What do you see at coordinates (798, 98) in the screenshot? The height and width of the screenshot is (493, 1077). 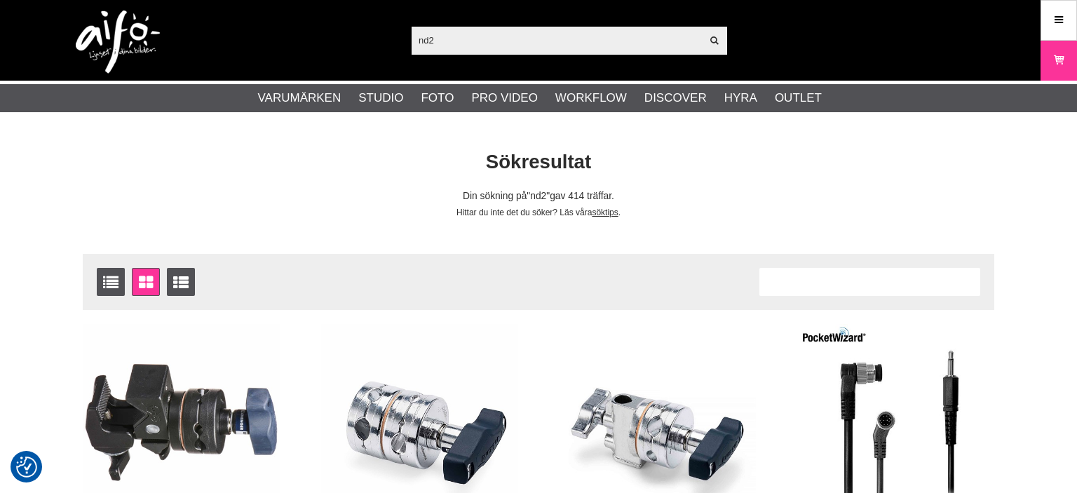 I see `a: Outlet` at bounding box center [798, 98].